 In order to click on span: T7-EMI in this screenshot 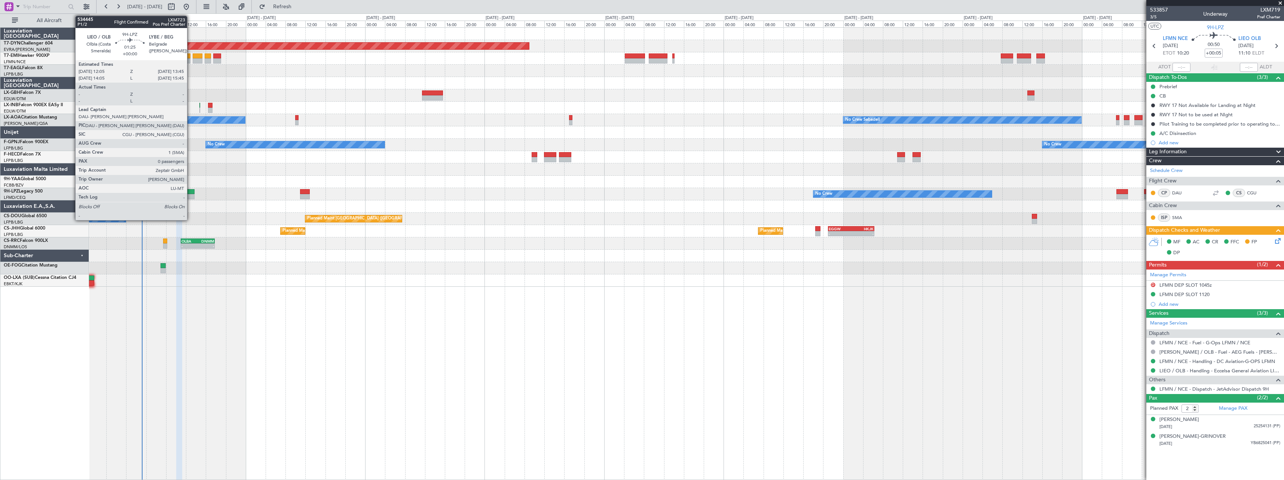, I will do `click(11, 56)`.